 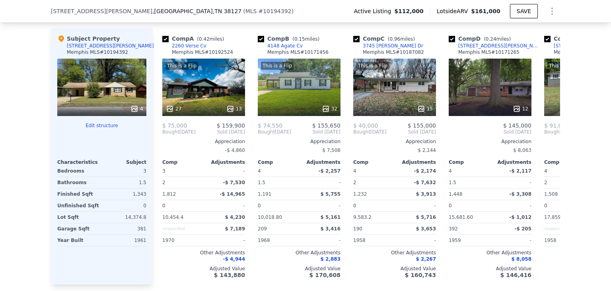 What do you see at coordinates (331, 228) in the screenshot?
I see `span: $ 3,416` at bounding box center [331, 228].